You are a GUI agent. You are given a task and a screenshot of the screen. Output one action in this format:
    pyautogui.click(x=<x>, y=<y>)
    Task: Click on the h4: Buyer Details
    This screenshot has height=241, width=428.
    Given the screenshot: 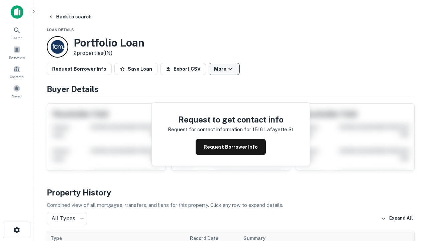 What is the action you would take?
    pyautogui.click(x=231, y=89)
    